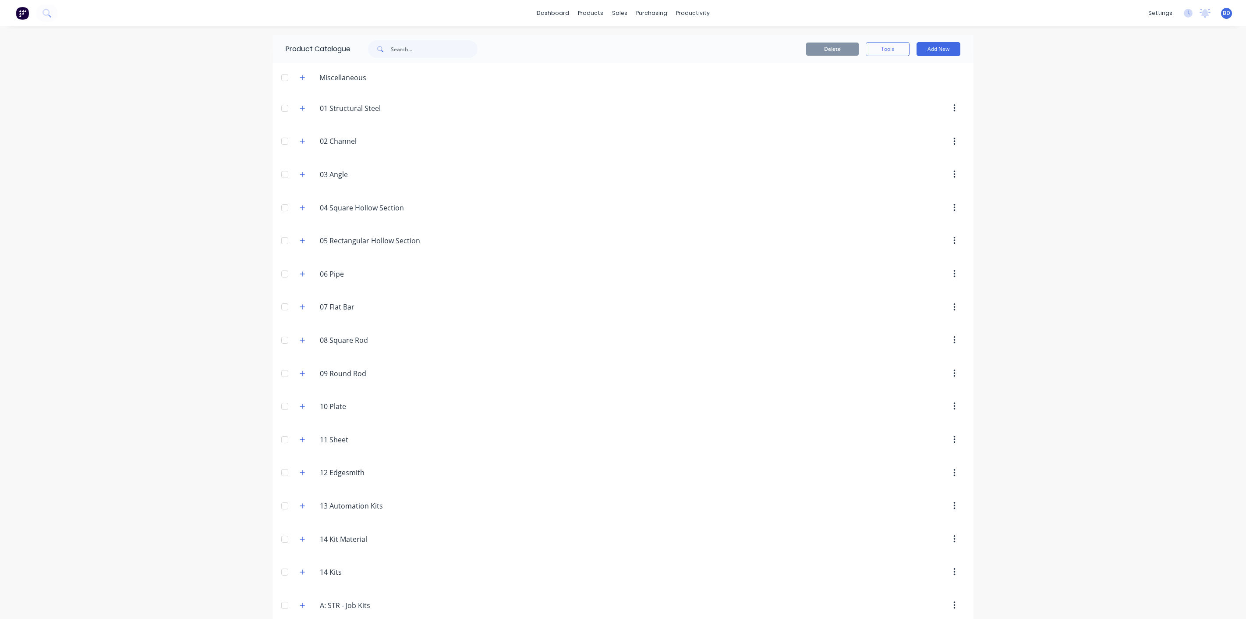  What do you see at coordinates (832, 49) in the screenshot?
I see `button: Delete` at bounding box center [832, 49].